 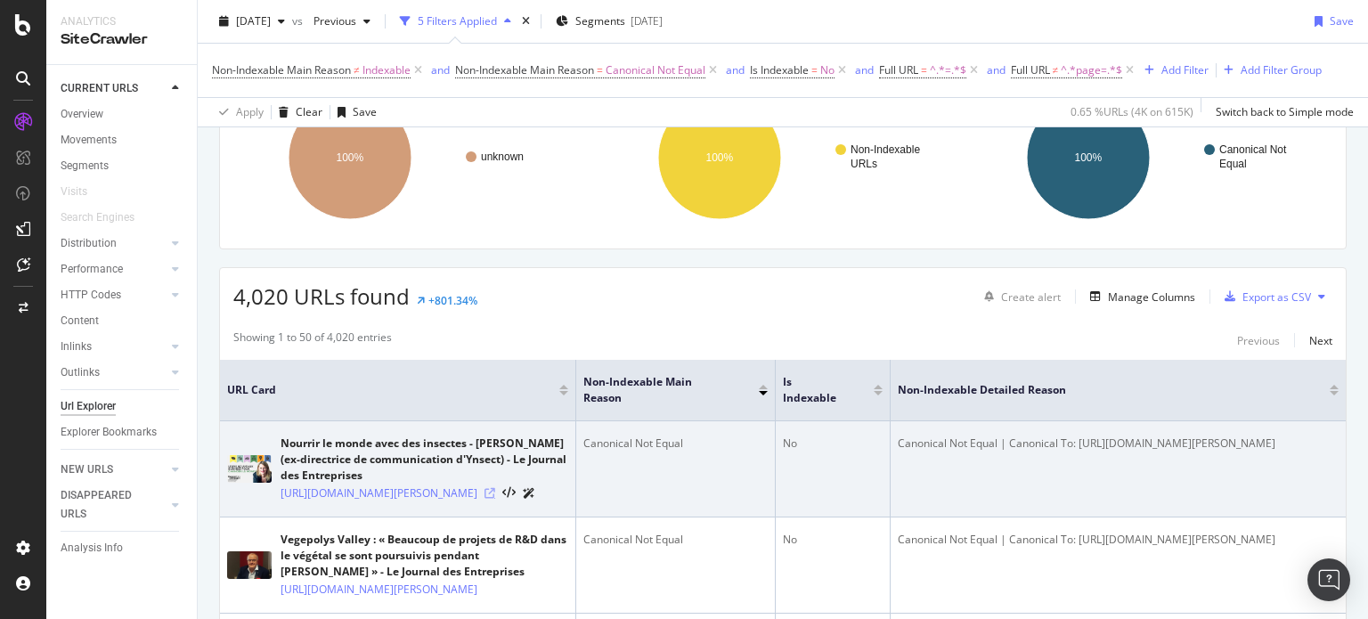 I want to click on div: Performance, so click(x=92, y=269).